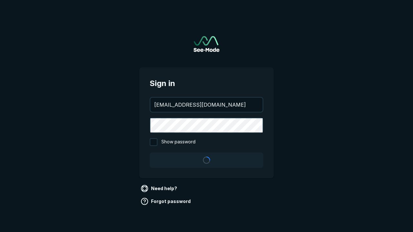 The height and width of the screenshot is (232, 413). What do you see at coordinates (206, 44) in the screenshot?
I see `img: See-Mode Logo` at bounding box center [206, 44].